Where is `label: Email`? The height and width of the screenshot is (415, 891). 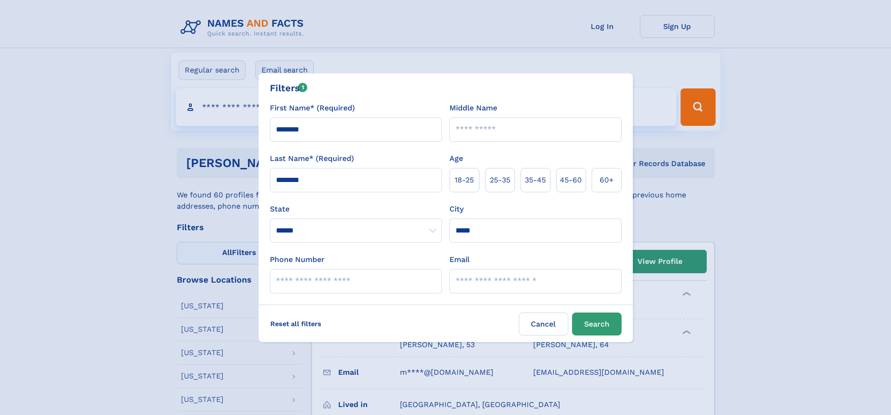 label: Email is located at coordinates (459, 260).